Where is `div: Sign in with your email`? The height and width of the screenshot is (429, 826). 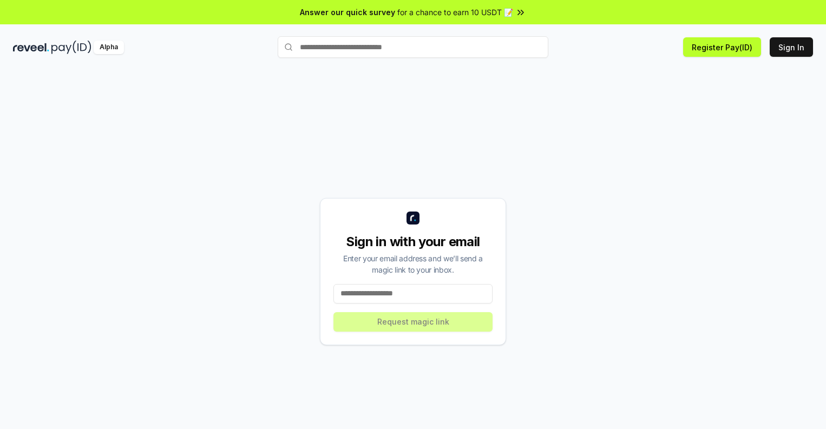 div: Sign in with your email is located at coordinates (413, 242).